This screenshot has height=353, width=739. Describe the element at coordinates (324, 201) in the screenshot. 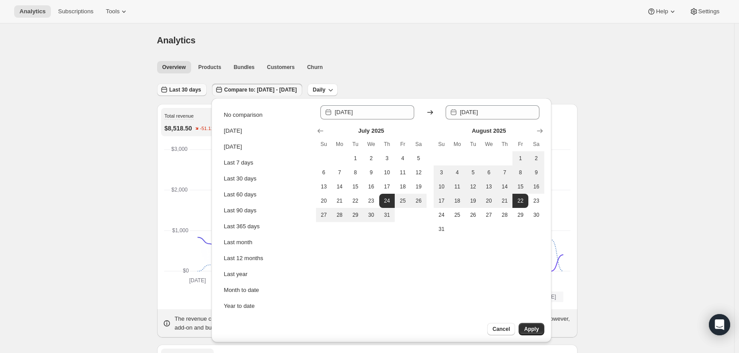

I see `button: Sunday July 20 2025` at that location.